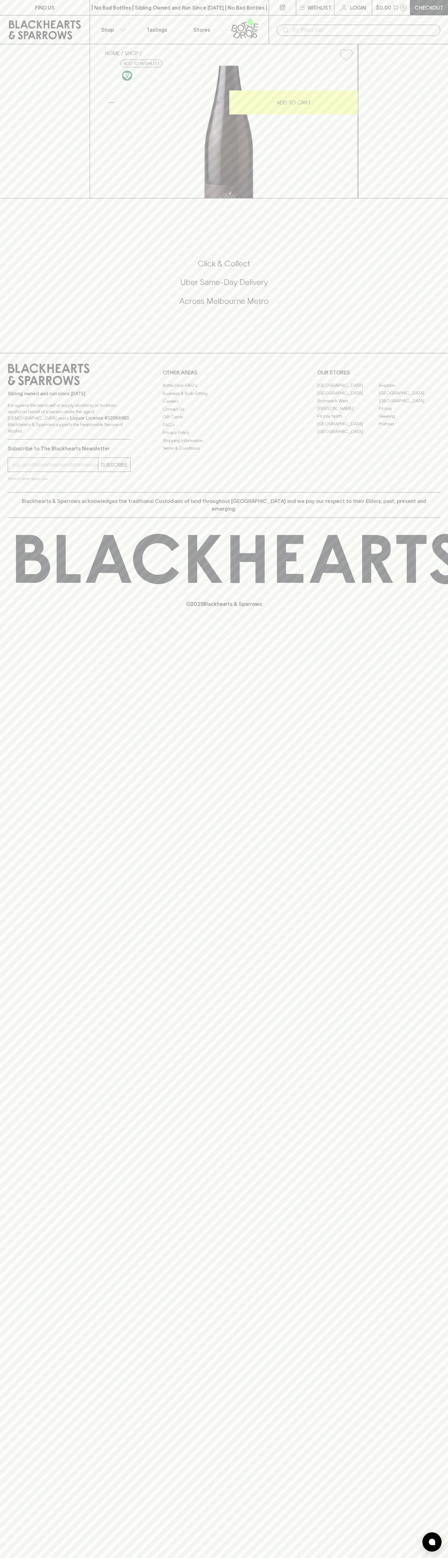 This screenshot has width=448, height=1558. Describe the element at coordinates (131, 53) in the screenshot. I see `a: SHOP` at that location.